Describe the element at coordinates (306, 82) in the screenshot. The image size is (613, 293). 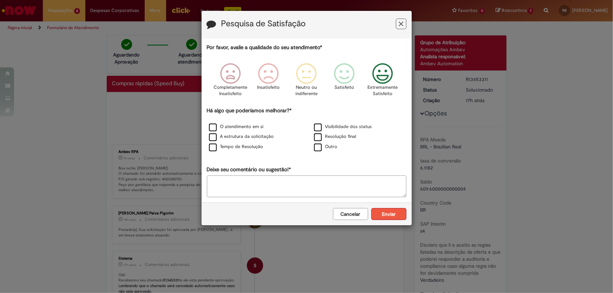
I see `div: Neutro ou indiferente` at that location.